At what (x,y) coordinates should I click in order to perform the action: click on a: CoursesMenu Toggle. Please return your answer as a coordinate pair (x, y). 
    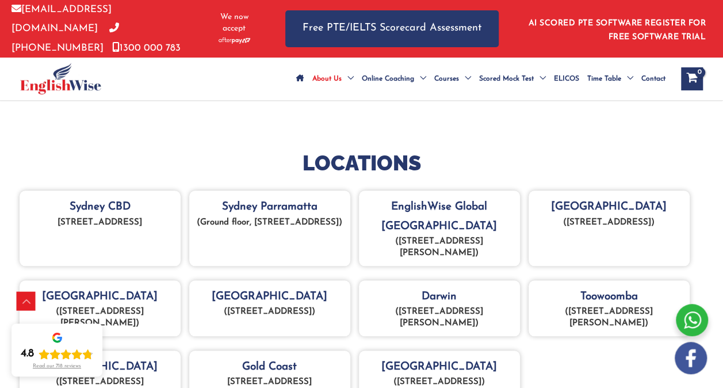
    Looking at the image, I should click on (453, 79).